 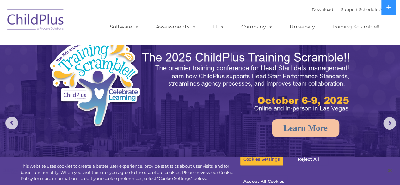 What do you see at coordinates (305, 128) in the screenshot?
I see `a: Learn More` at bounding box center [305, 128].